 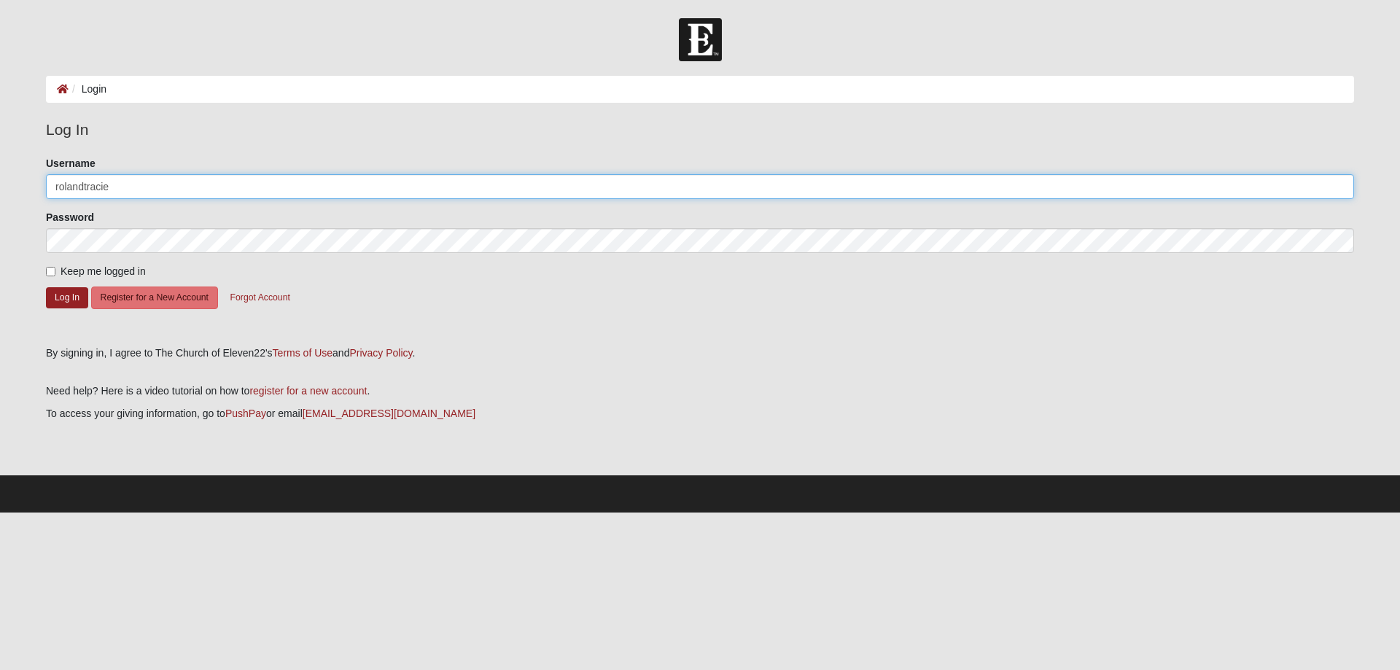 I want to click on span: Keep me logged in, so click(x=103, y=271).